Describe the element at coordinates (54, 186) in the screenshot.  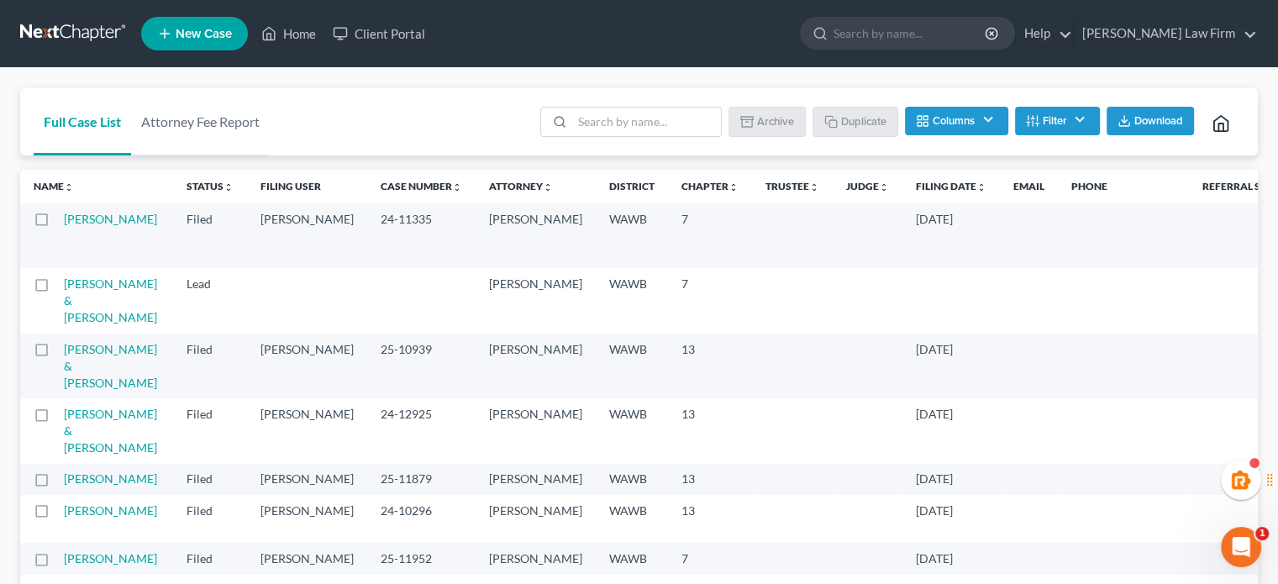
I see `a: Nameunfold_more` at that location.